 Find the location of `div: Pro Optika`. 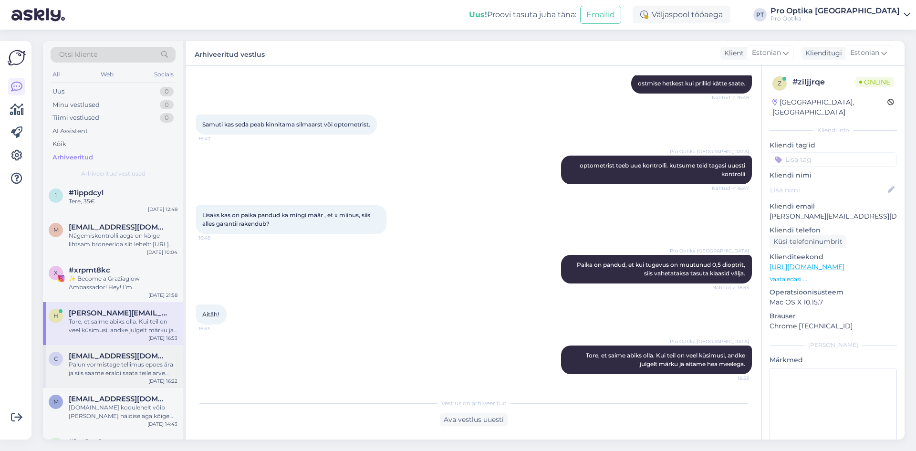

div: Pro Optika is located at coordinates (835, 19).